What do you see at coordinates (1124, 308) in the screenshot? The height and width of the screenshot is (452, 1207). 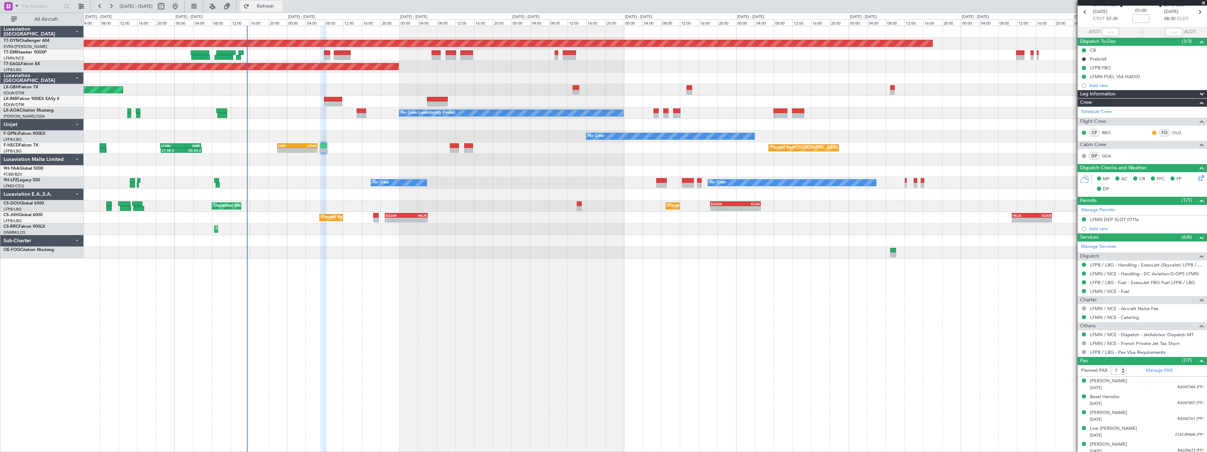 I see `a: LFMN / NCE - Aircraft Noise Fee` at bounding box center [1124, 308].